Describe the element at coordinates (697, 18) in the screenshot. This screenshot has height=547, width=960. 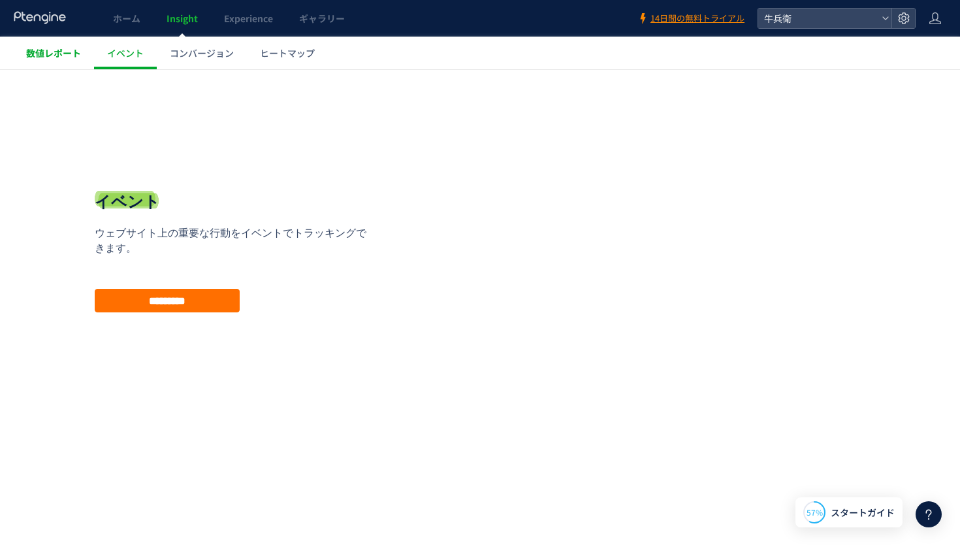
I see `span: 14日間の無料トライアル` at that location.